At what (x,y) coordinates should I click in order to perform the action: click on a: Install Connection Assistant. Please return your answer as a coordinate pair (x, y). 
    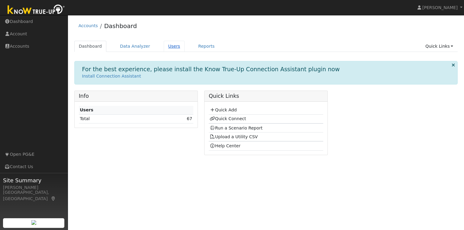
    Looking at the image, I should click on (111, 76).